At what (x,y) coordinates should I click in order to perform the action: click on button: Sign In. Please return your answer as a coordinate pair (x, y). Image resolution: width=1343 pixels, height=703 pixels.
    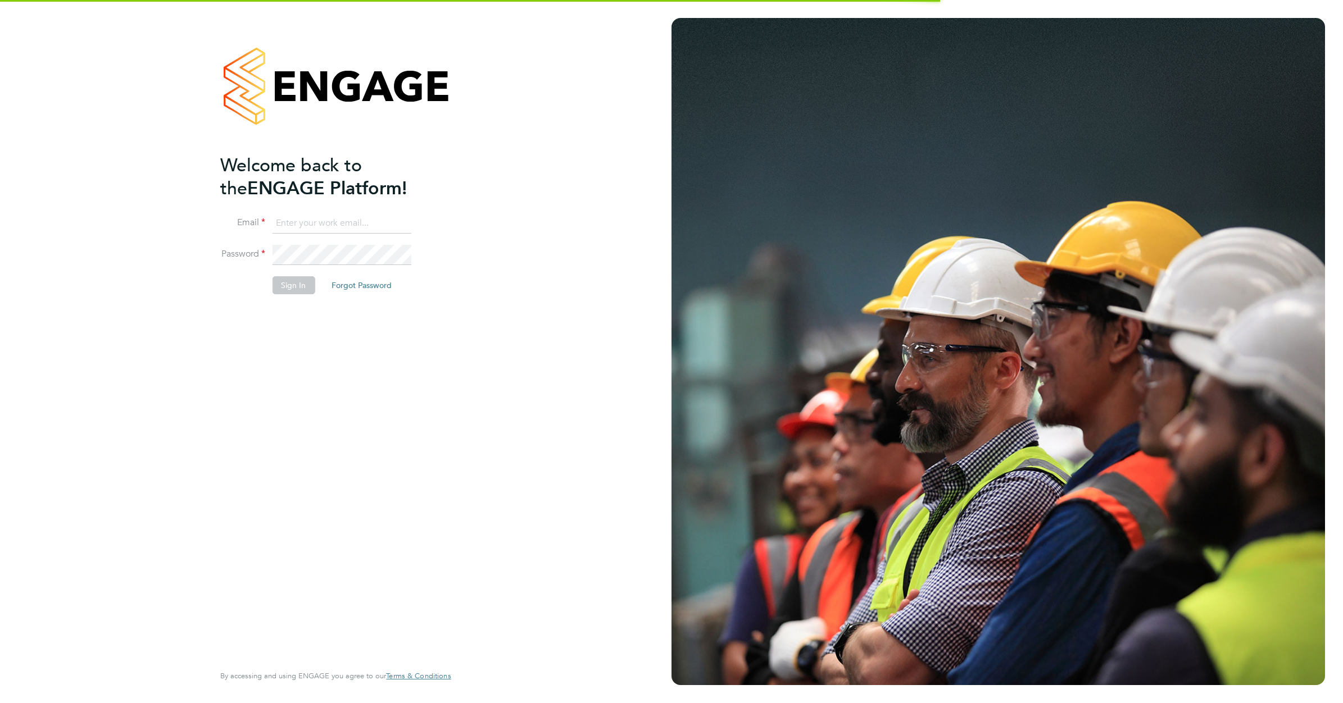
    Looking at the image, I should click on (293, 285).